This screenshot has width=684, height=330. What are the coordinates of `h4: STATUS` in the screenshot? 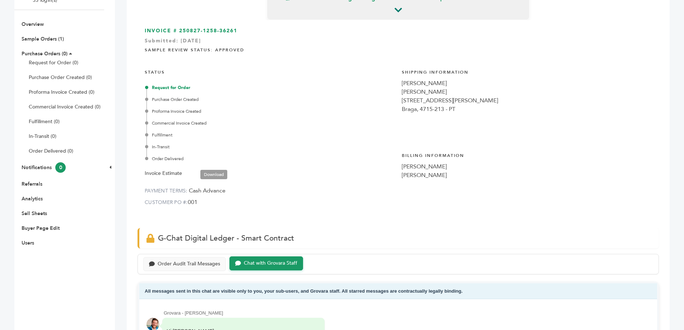 It's located at (270, 71).